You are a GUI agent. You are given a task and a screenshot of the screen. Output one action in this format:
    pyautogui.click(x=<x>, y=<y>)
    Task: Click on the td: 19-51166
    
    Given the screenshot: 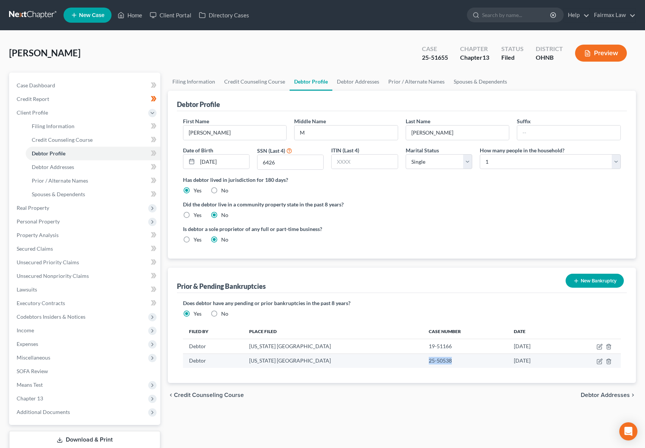 What is the action you would take?
    pyautogui.click(x=465, y=346)
    